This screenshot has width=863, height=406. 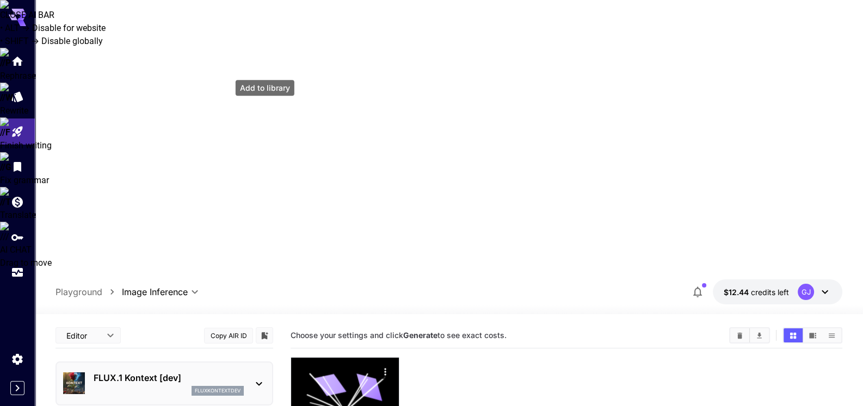 I want to click on div: Settings, so click(x=17, y=359).